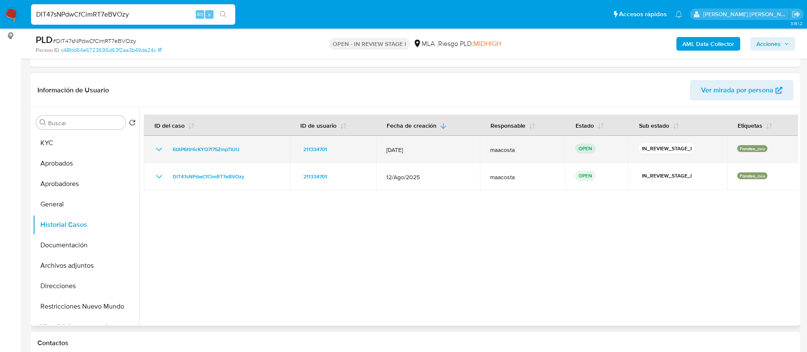 The width and height of the screenshot is (807, 352). Describe the element at coordinates (86, 265) in the screenshot. I see `button: Archivos adjuntos` at that location.